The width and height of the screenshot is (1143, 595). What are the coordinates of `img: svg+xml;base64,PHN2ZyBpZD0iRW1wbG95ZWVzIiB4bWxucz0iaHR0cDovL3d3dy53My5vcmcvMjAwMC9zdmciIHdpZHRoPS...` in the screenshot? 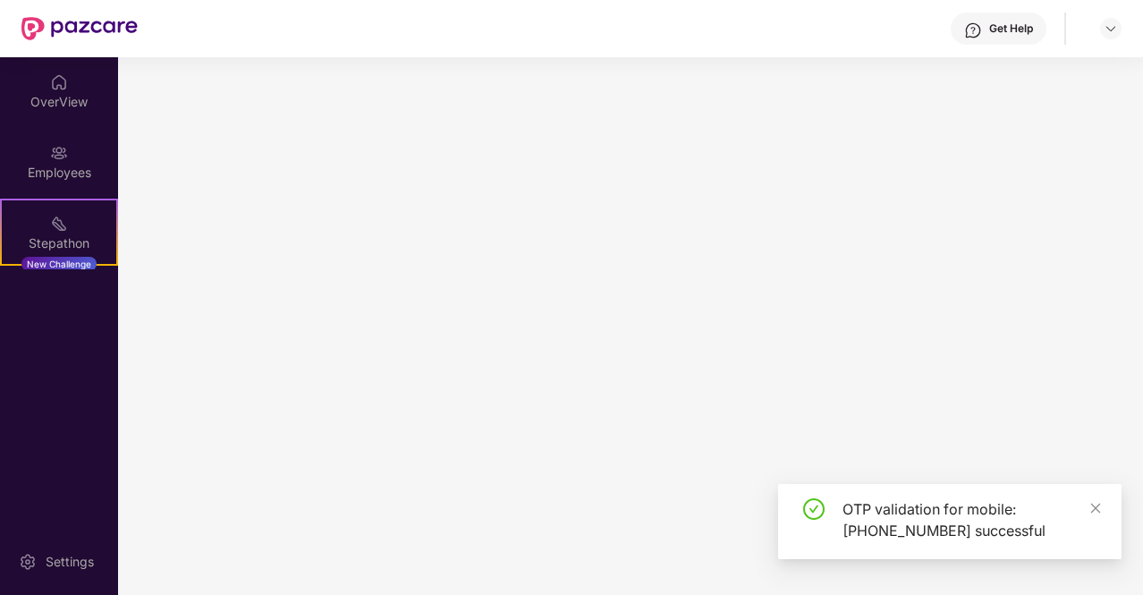 It's located at (59, 153).